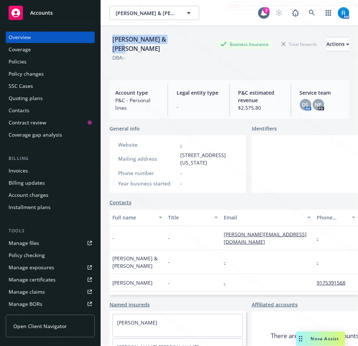 The width and height of the screenshot is (358, 346). I want to click on a: Contract review, so click(50, 123).